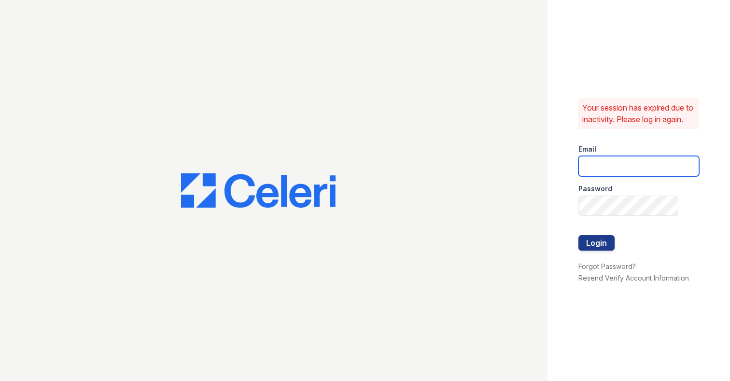  Describe the element at coordinates (587, 149) in the screenshot. I see `label: Email` at that location.